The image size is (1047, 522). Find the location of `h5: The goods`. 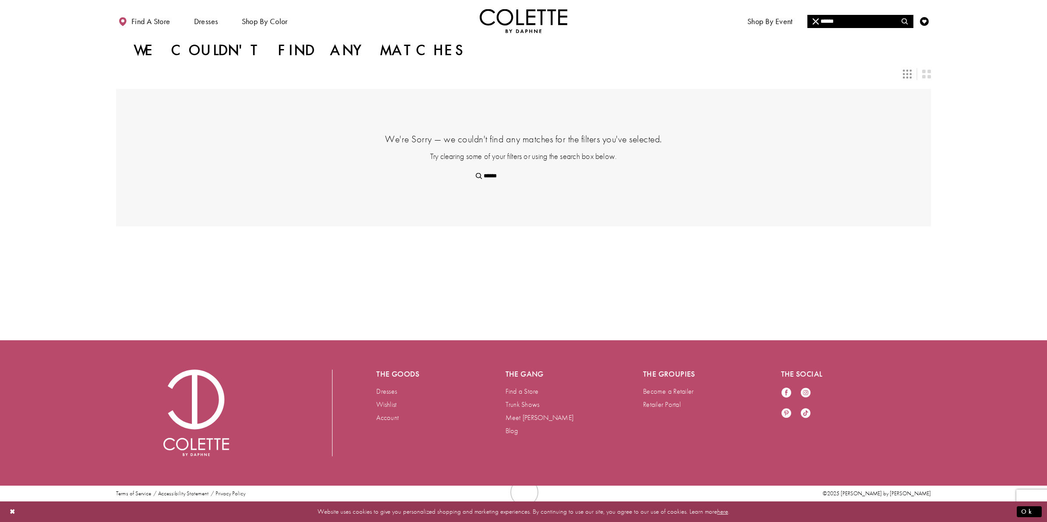

h5: The goods is located at coordinates (423, 374).